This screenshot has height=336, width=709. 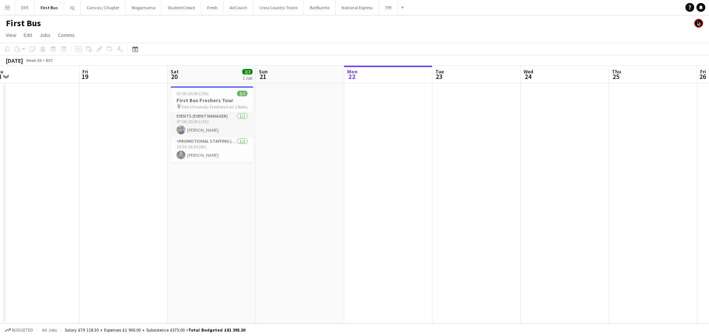 I want to click on span: View, so click(x=11, y=35).